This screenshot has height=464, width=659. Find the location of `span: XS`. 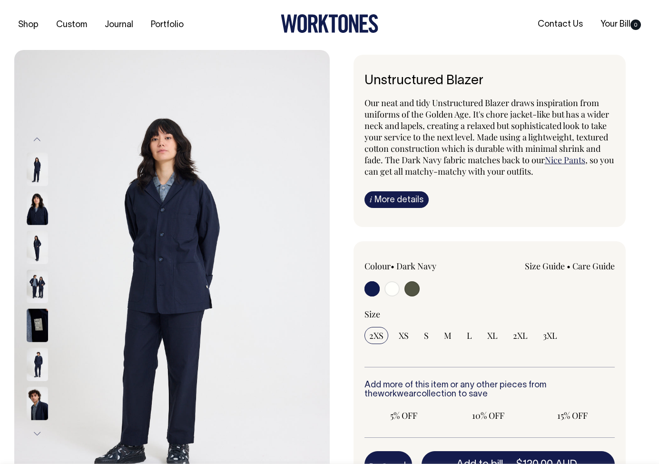

span: XS is located at coordinates (403, 335).